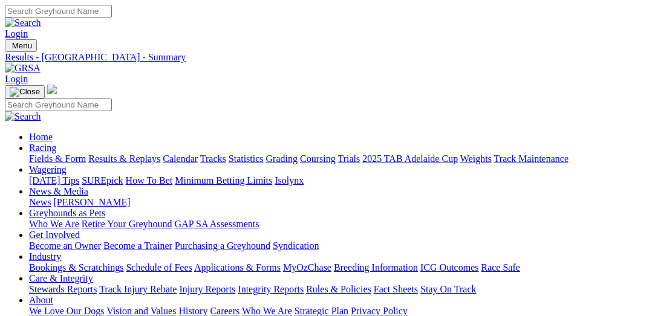  I want to click on a: Industry, so click(45, 256).